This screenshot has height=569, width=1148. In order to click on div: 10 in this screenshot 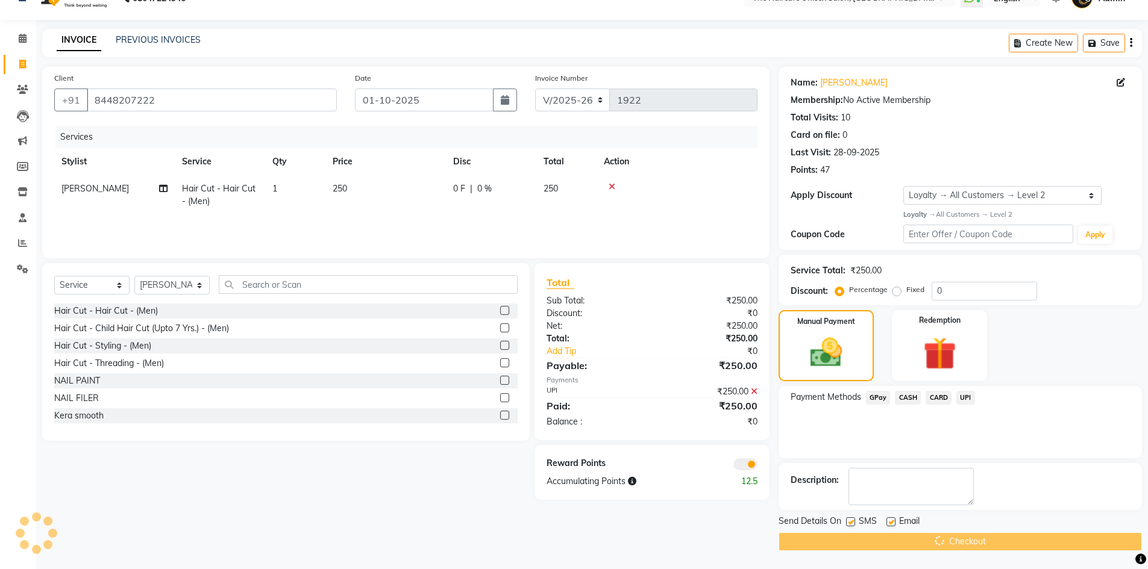, I will do `click(845, 117)`.